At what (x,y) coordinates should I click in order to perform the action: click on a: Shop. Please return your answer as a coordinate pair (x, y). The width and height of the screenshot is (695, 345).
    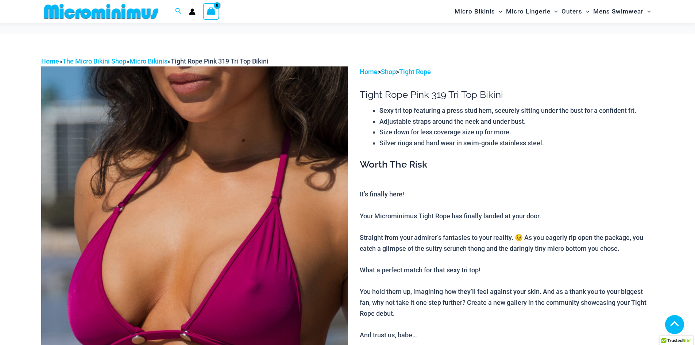
    Looking at the image, I should click on (388, 72).